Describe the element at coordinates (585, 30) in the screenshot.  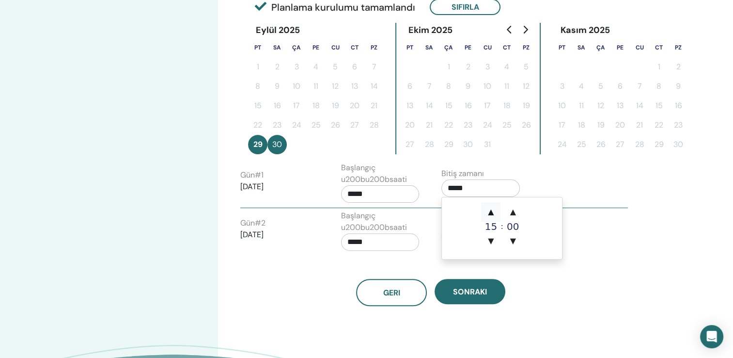
I see `div: Kasım 2025` at that location.